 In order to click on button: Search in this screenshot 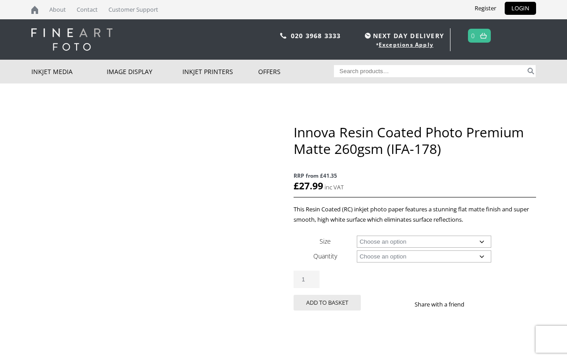, I will do `click(531, 71)`.